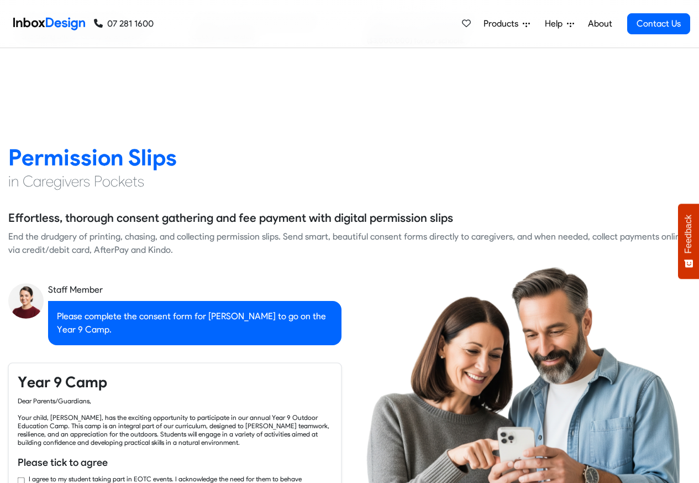 The height and width of the screenshot is (483, 699). What do you see at coordinates (26, 301) in the screenshot?
I see `img: staff_avatar.png` at bounding box center [26, 301].